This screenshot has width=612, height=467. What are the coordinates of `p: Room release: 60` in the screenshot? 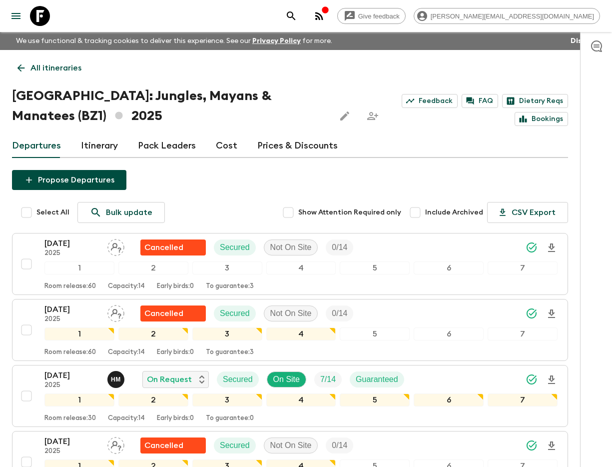 It's located at (70, 286).